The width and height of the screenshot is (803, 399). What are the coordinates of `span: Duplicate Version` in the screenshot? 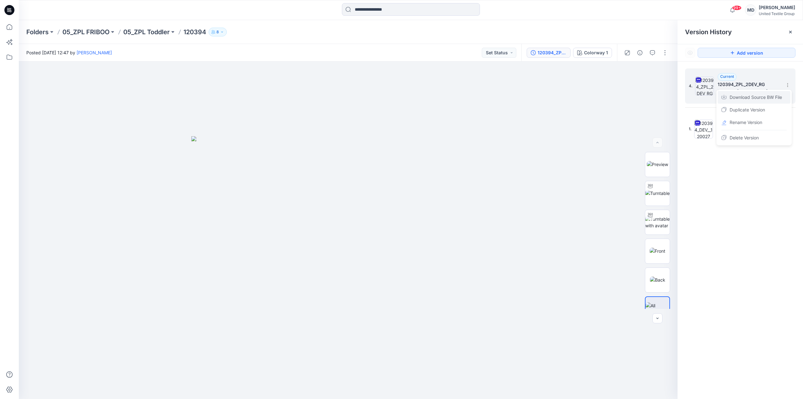 It's located at (748, 110).